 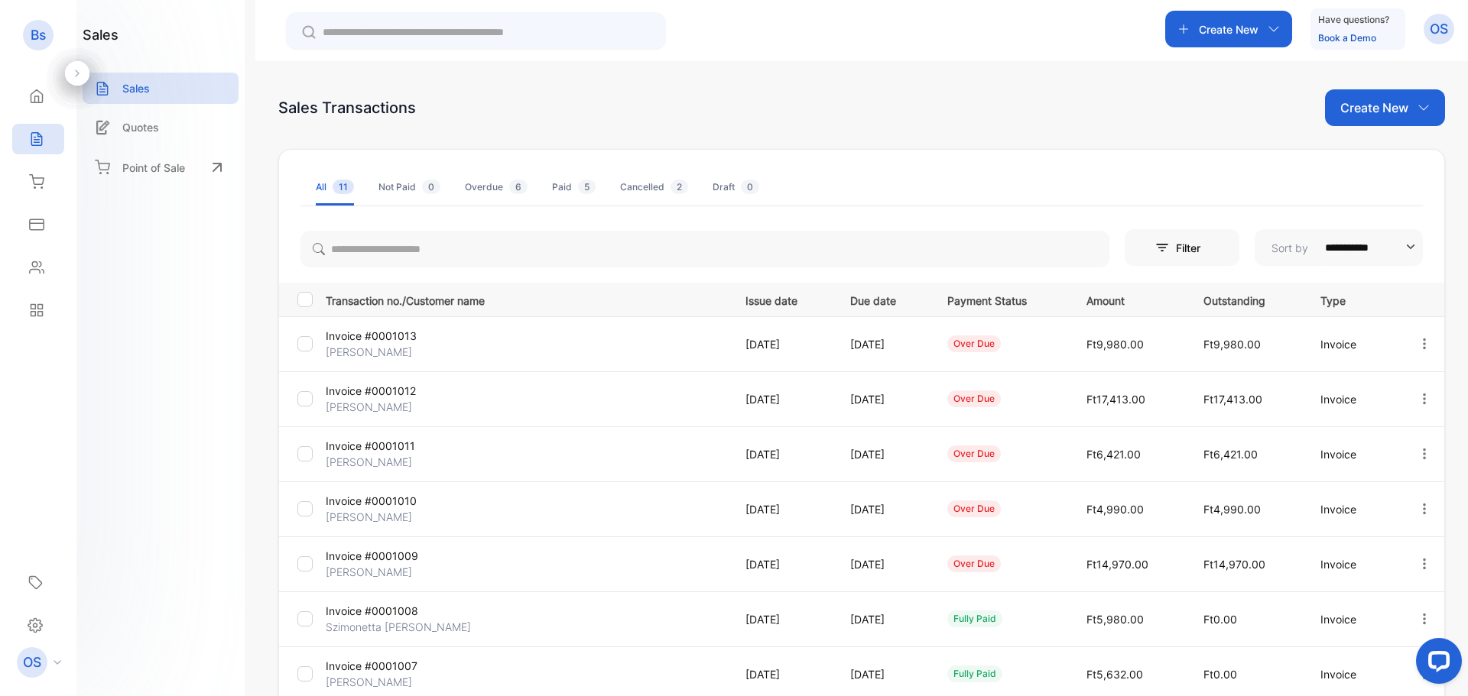 I want to click on span: 5, so click(x=586, y=187).